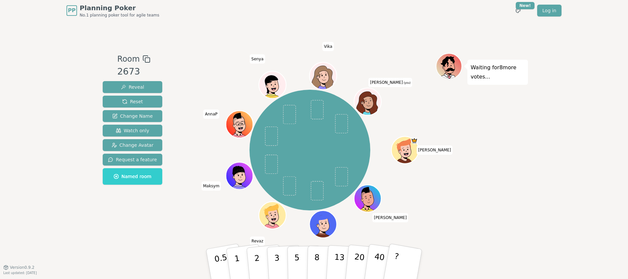  I want to click on span: Named room, so click(132, 176).